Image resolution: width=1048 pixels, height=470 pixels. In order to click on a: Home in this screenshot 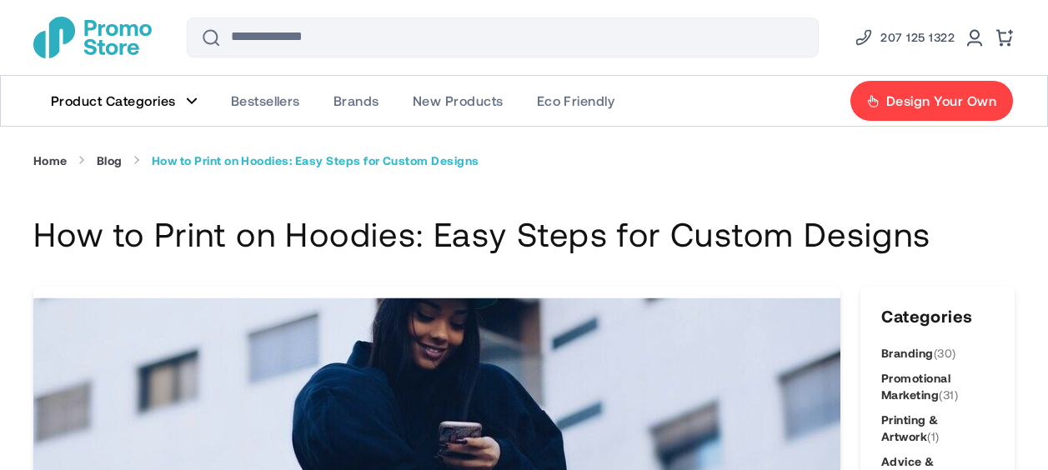, I will do `click(50, 161)`.